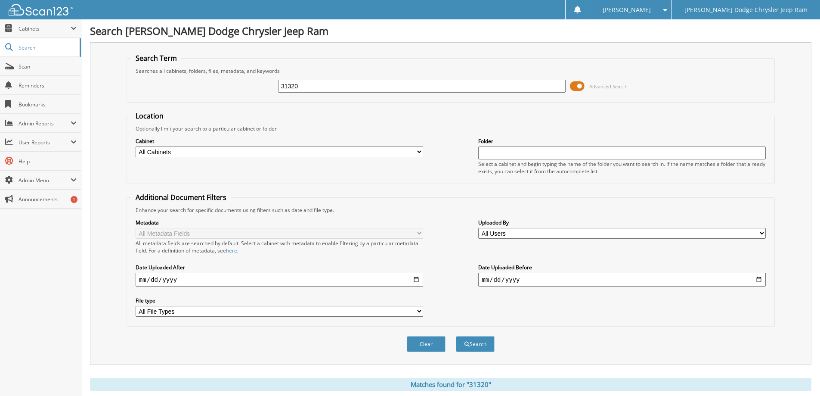  I want to click on button: Search, so click(475, 344).